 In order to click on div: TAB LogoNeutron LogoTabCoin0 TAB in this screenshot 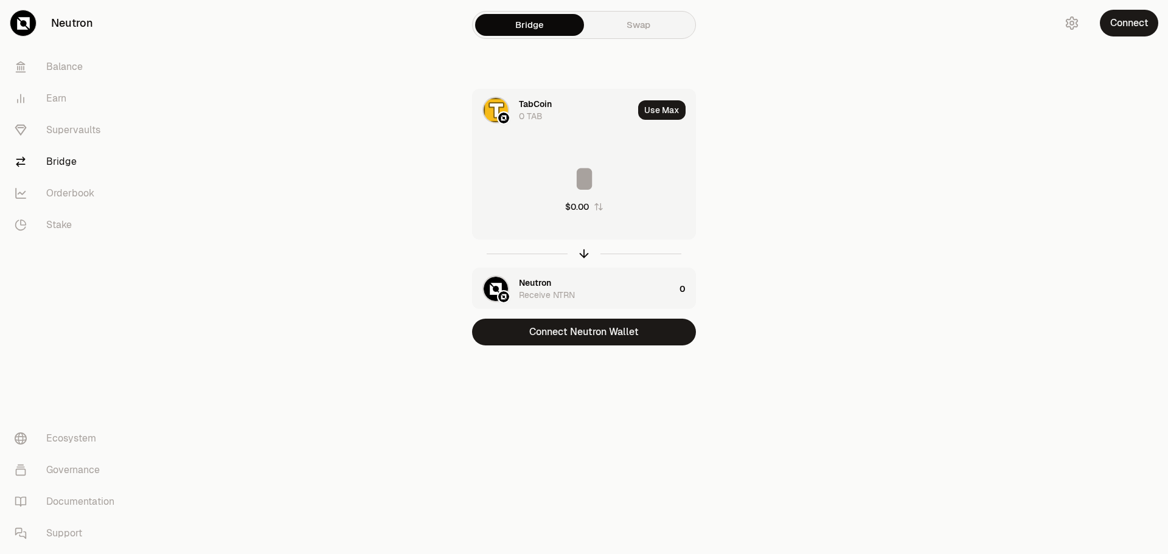, I will do `click(553, 110)`.